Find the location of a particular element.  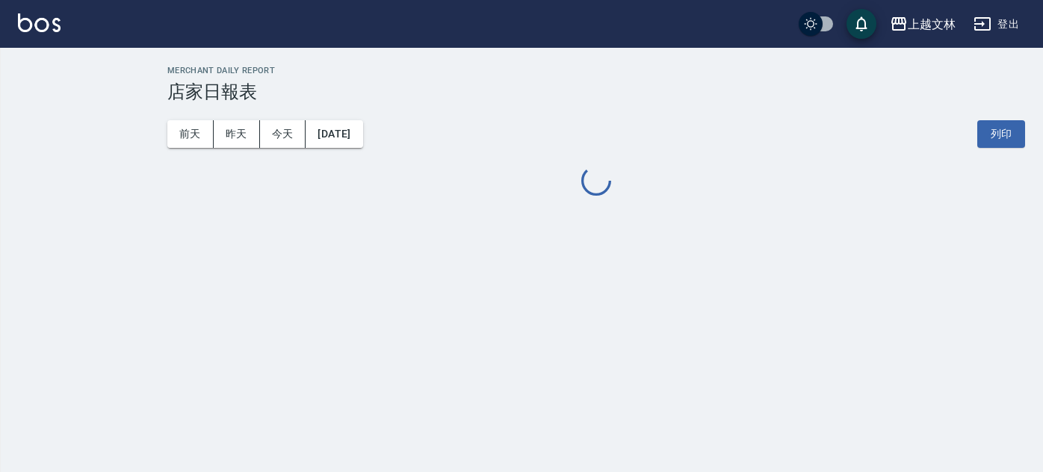

button: save is located at coordinates (862, 24).